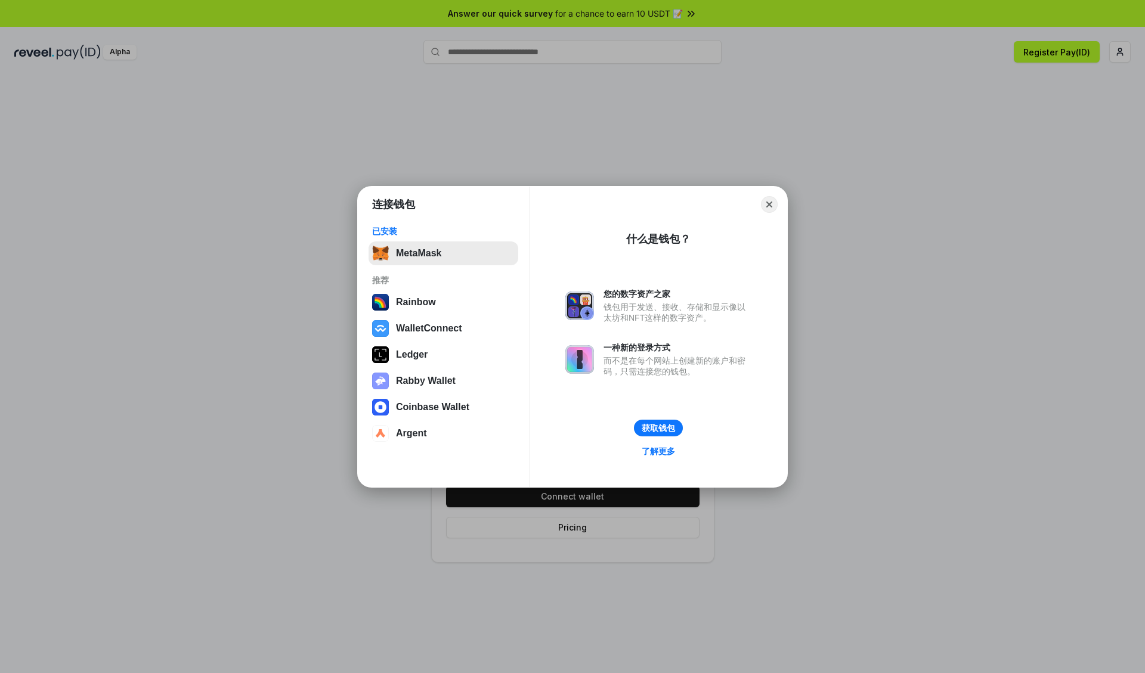 The image size is (1145, 673). Describe the element at coordinates (432, 407) in the screenshot. I see `div: Coinbase Wallet` at that location.